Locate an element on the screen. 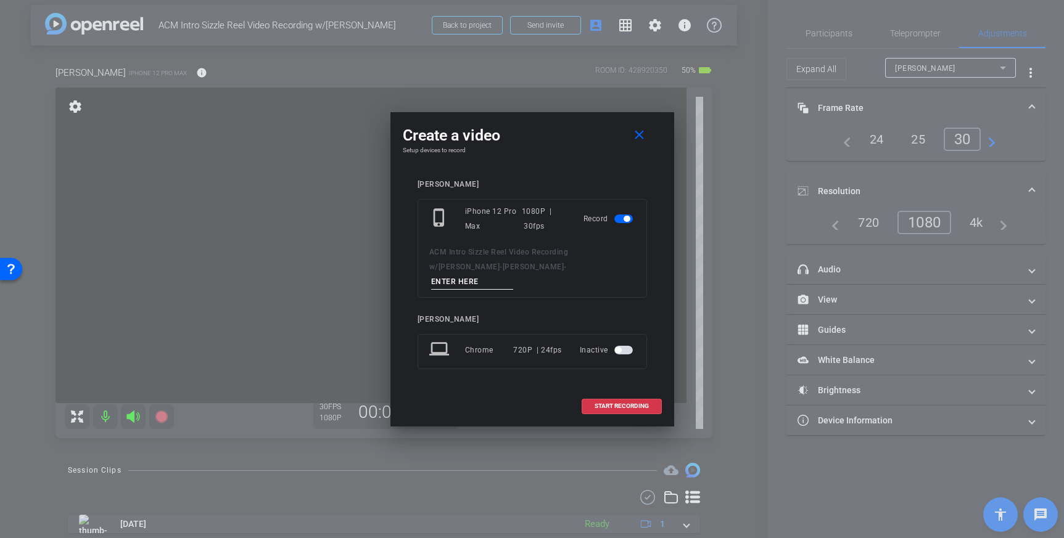 The height and width of the screenshot is (538, 1064). input: ENTER HERE is located at coordinates (472, 282).